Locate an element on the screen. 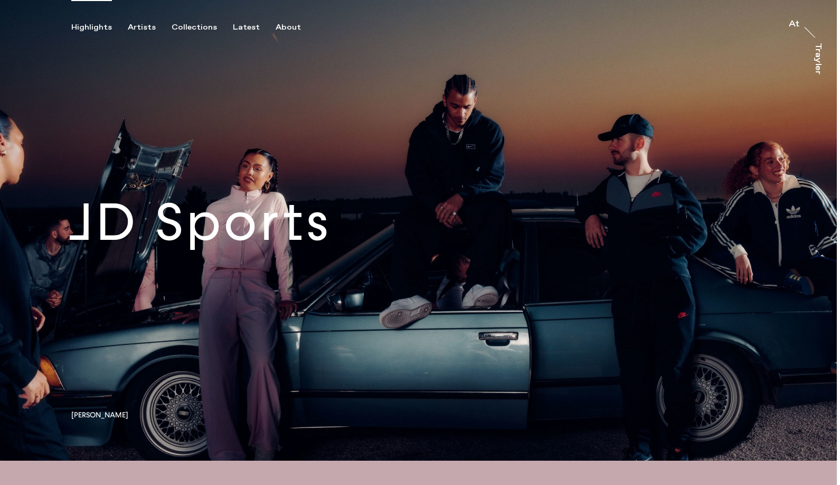  a: At is located at coordinates (794, 25).